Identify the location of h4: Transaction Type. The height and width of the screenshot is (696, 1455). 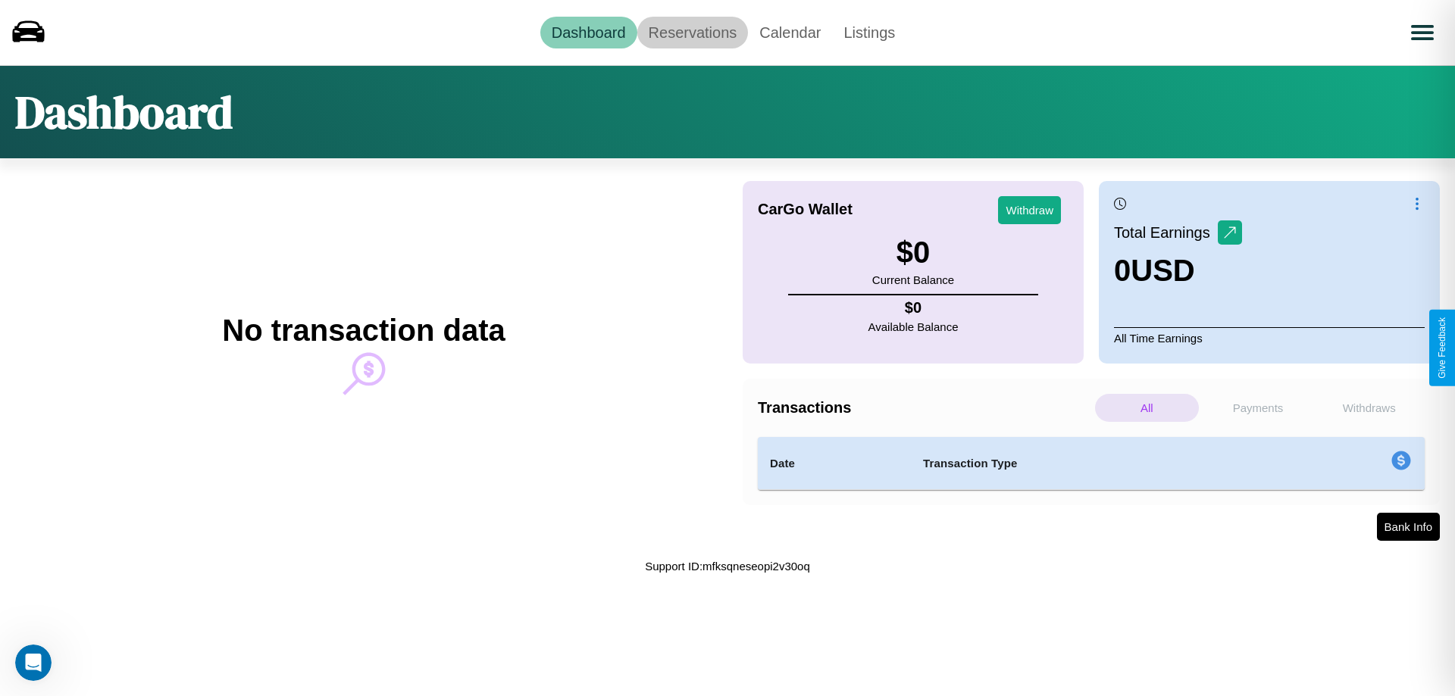
(1095, 464).